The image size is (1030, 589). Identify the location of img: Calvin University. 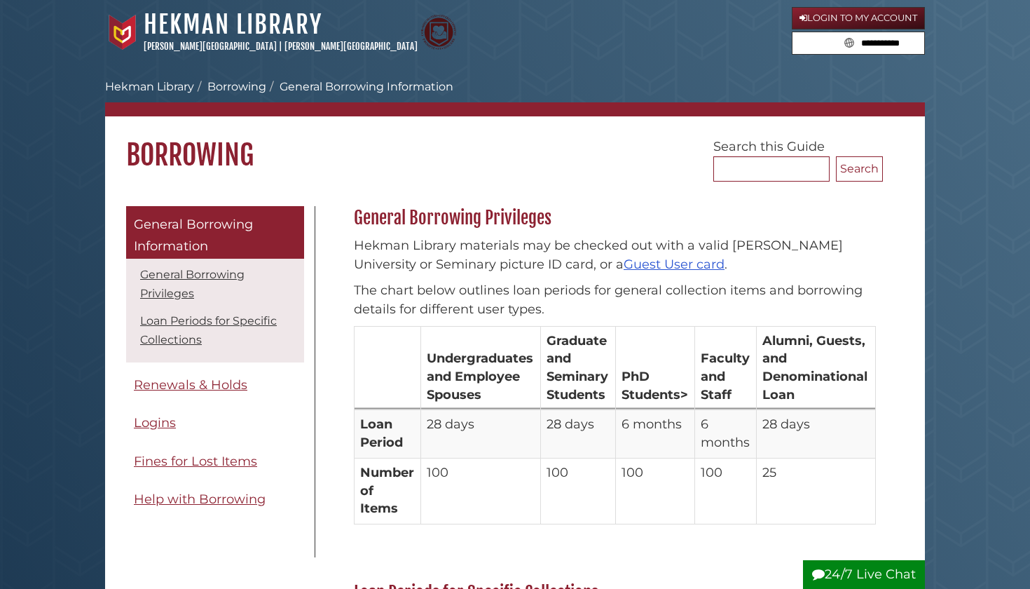
(123, 32).